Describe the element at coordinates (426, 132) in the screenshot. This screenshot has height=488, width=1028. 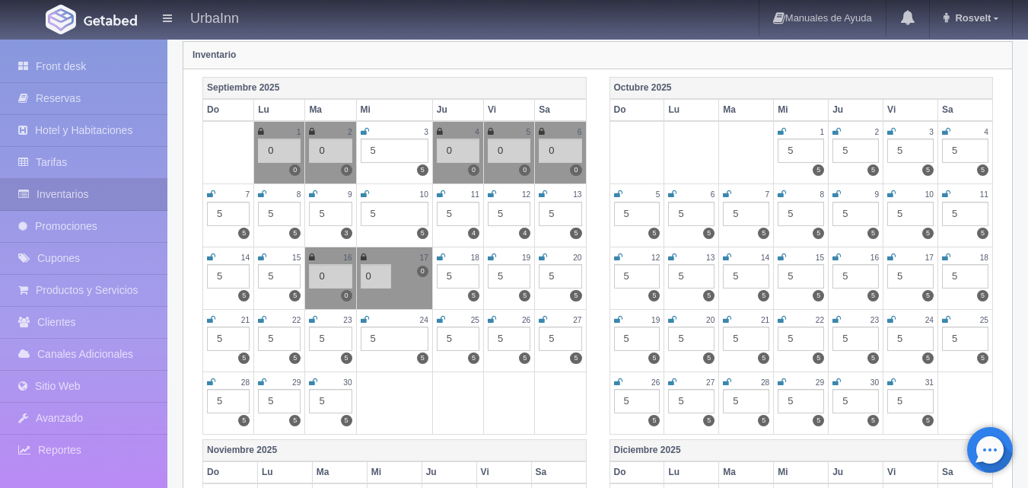
I see `small: 3` at that location.